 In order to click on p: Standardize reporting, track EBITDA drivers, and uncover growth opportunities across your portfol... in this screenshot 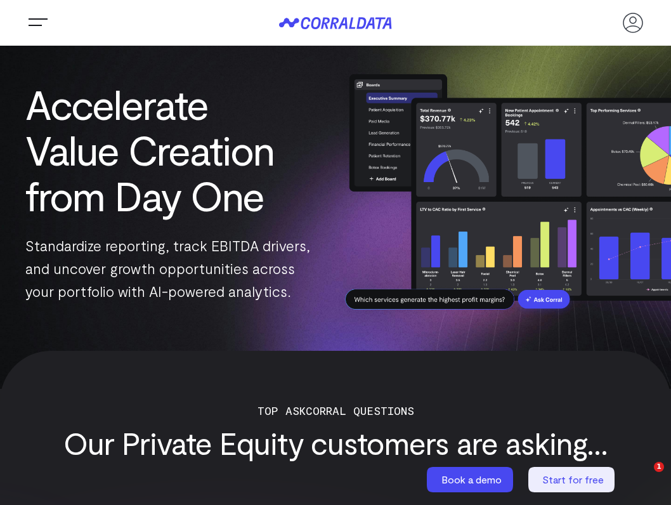, I will do `click(167, 268)`.